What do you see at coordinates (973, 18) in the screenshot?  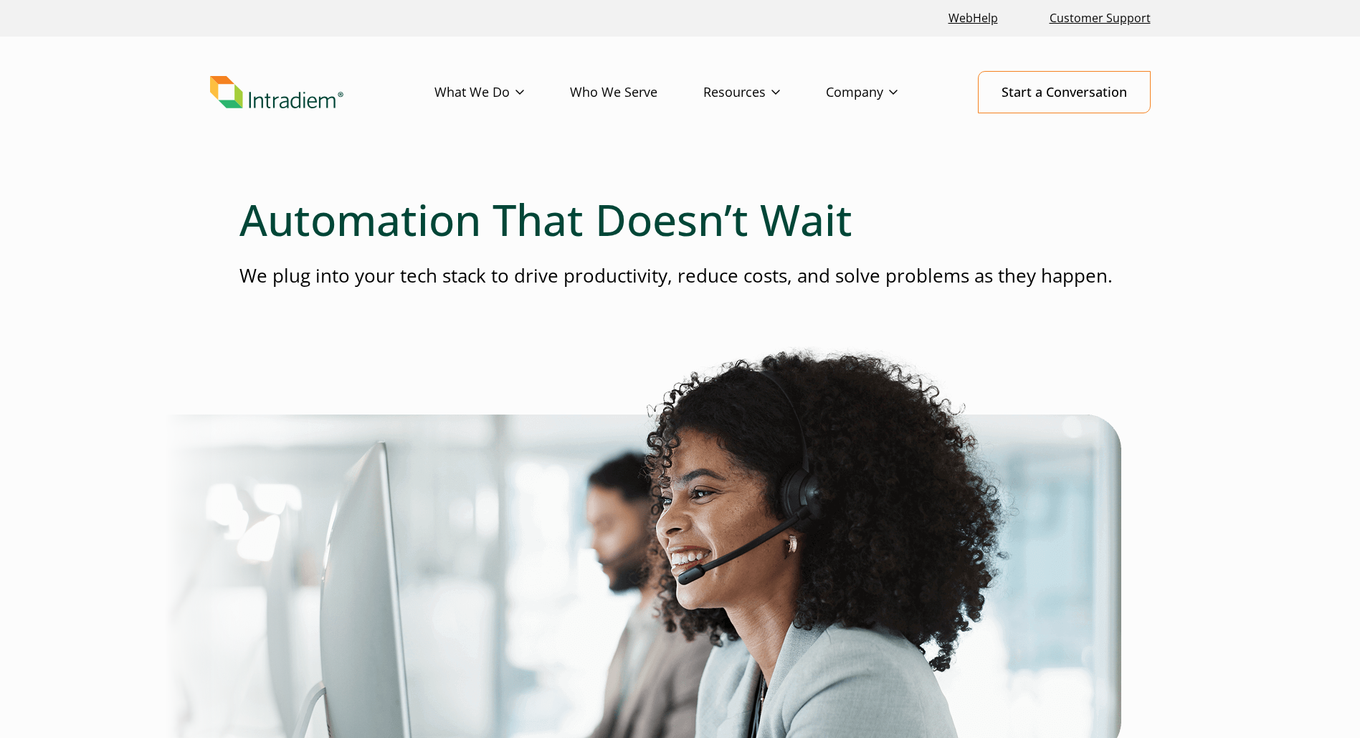 I see `a: Link opens in a new window` at bounding box center [973, 18].